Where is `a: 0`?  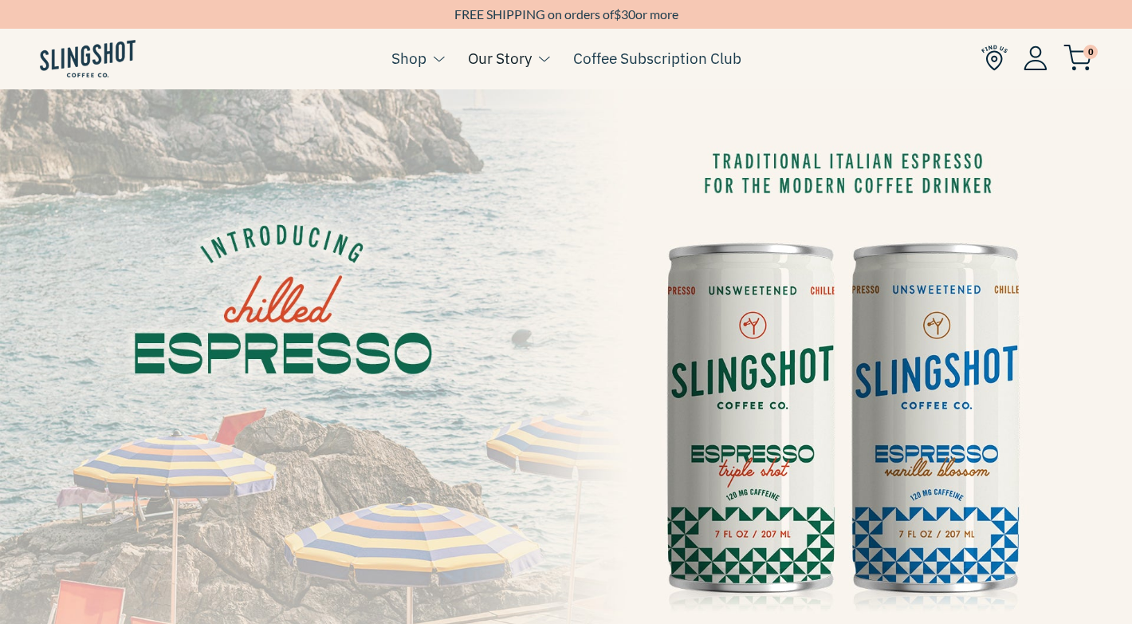 a: 0 is located at coordinates (1078, 58).